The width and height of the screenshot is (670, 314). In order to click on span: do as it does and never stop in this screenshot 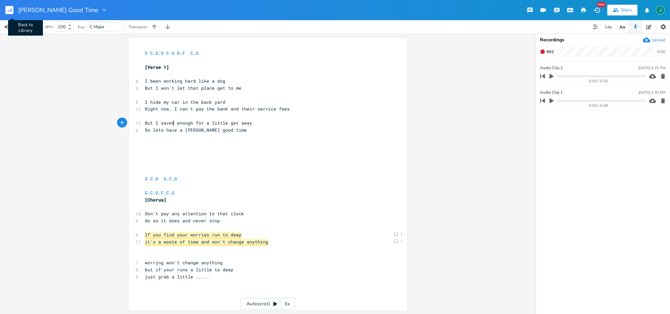, I will do `click(182, 220)`.